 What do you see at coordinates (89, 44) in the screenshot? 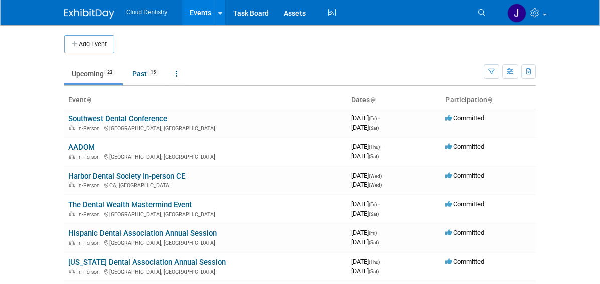
I see `button: Add Event` at bounding box center [89, 44].